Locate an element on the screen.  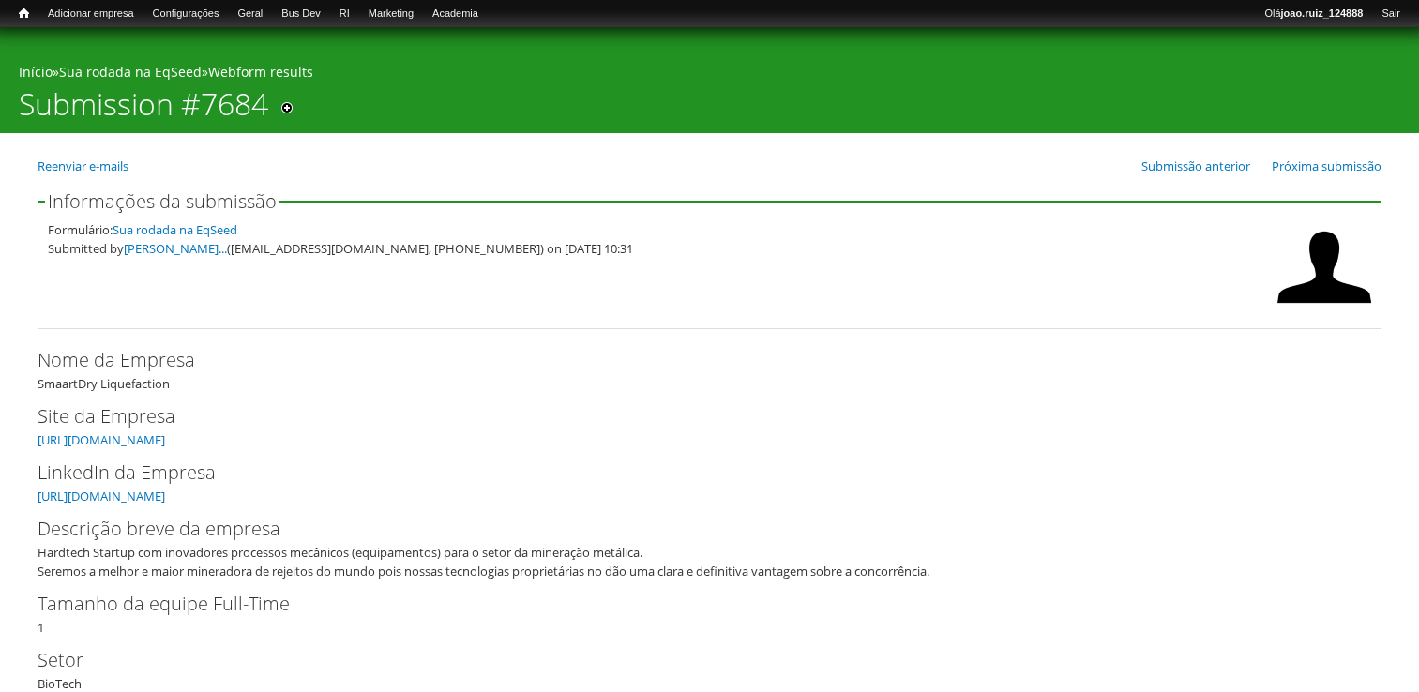
img: Foto de FERNANDO BERLINCK DUTRA VAZ is located at coordinates (1325, 267).